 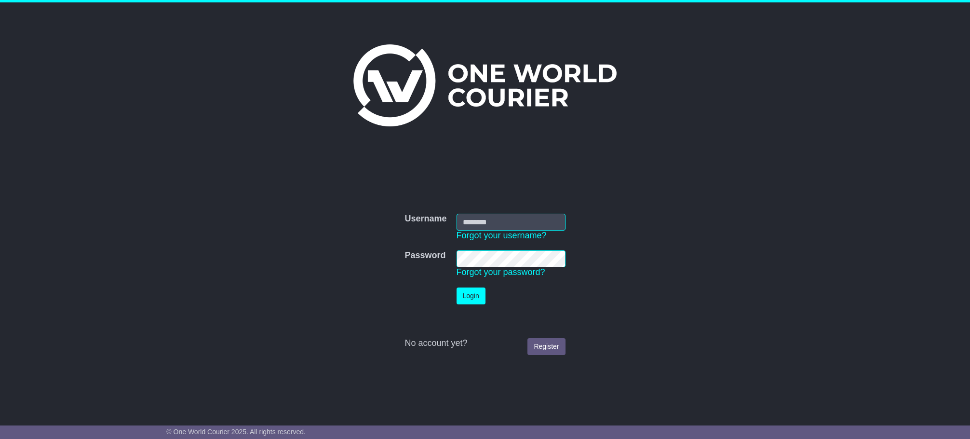 What do you see at coordinates (471, 296) in the screenshot?
I see `button: Login` at bounding box center [471, 296].